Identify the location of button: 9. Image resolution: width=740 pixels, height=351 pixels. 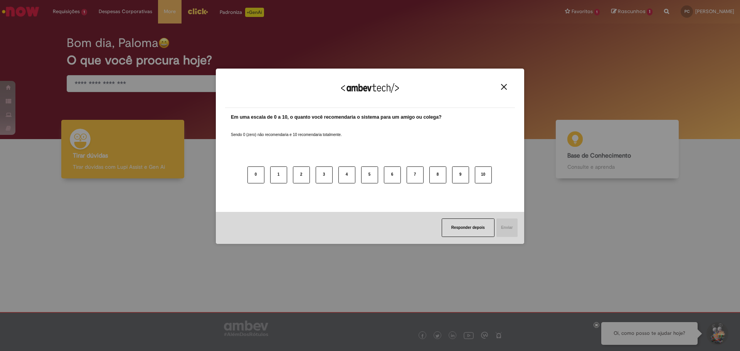
(461, 175).